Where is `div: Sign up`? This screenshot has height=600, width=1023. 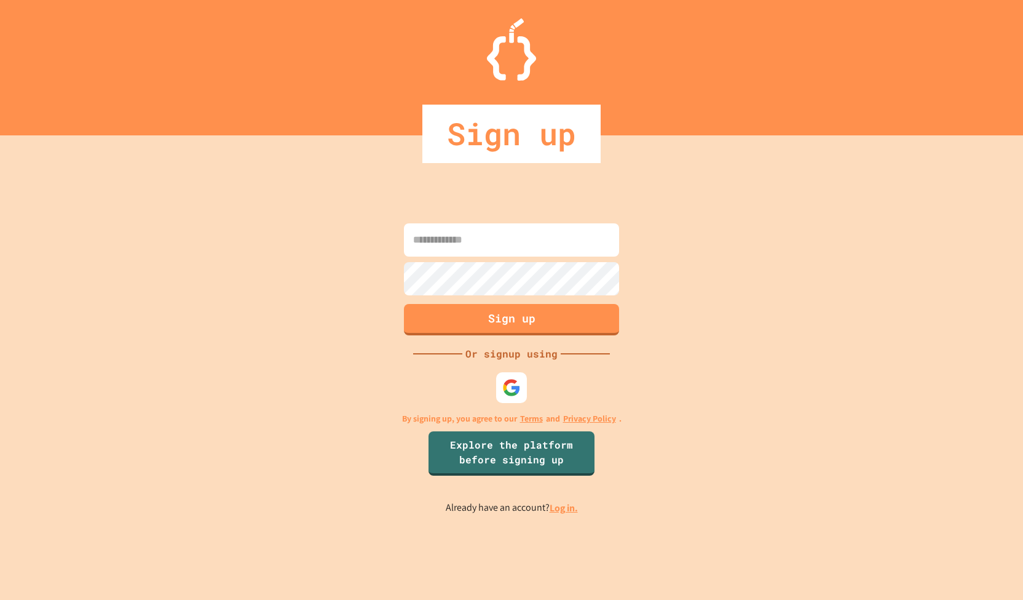
div: Sign up is located at coordinates (512, 133).